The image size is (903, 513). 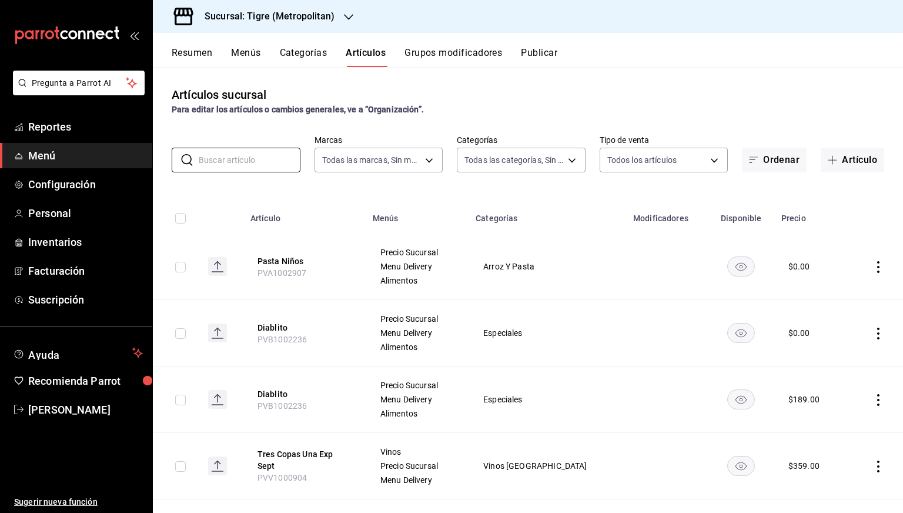 What do you see at coordinates (79, 83) in the screenshot?
I see `span: Pregunta a Parrot AI` at bounding box center [79, 83].